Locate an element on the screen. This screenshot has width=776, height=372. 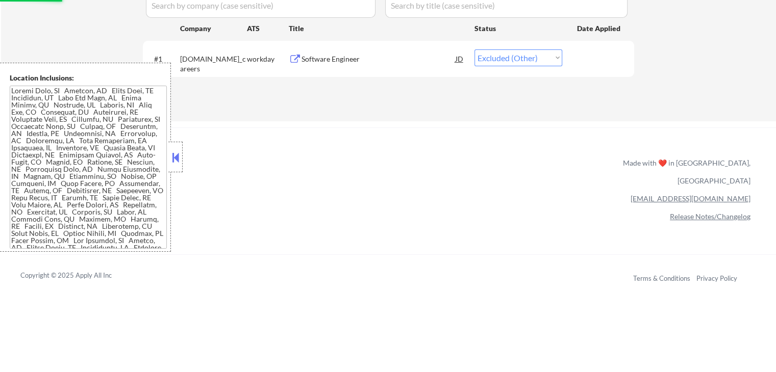
a: Terms & Conditions is located at coordinates (662, 279).